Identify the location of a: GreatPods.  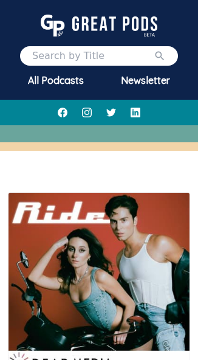
(99, 26).